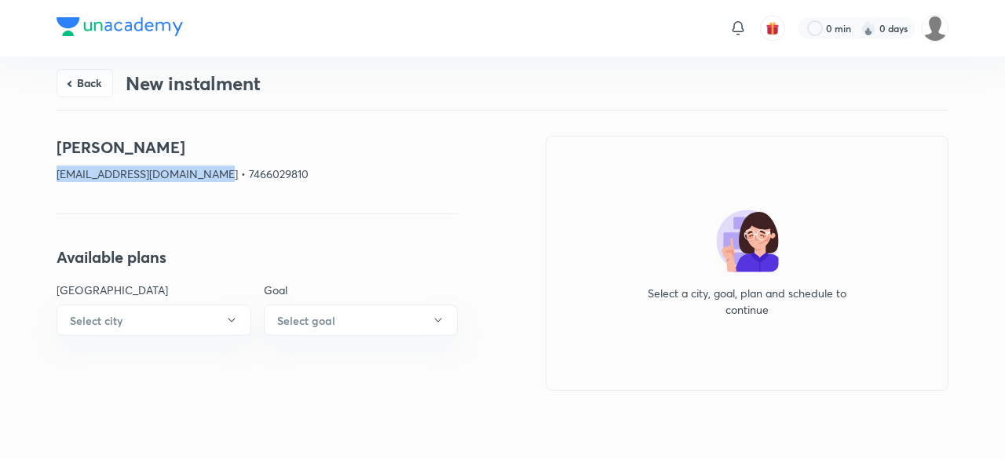 The image size is (1005, 459). I want to click on h6: Select goal, so click(306, 320).